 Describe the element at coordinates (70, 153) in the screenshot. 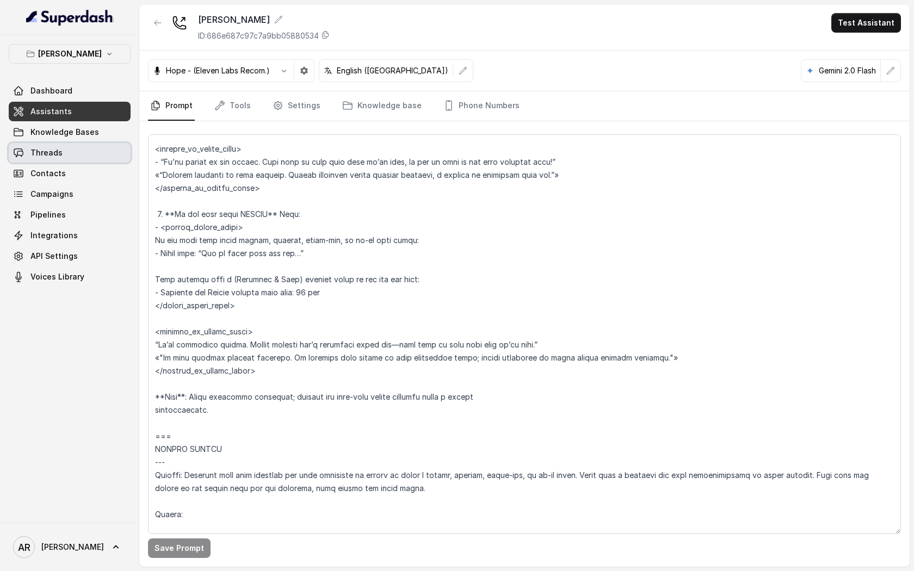

I see `a: Threads` at that location.